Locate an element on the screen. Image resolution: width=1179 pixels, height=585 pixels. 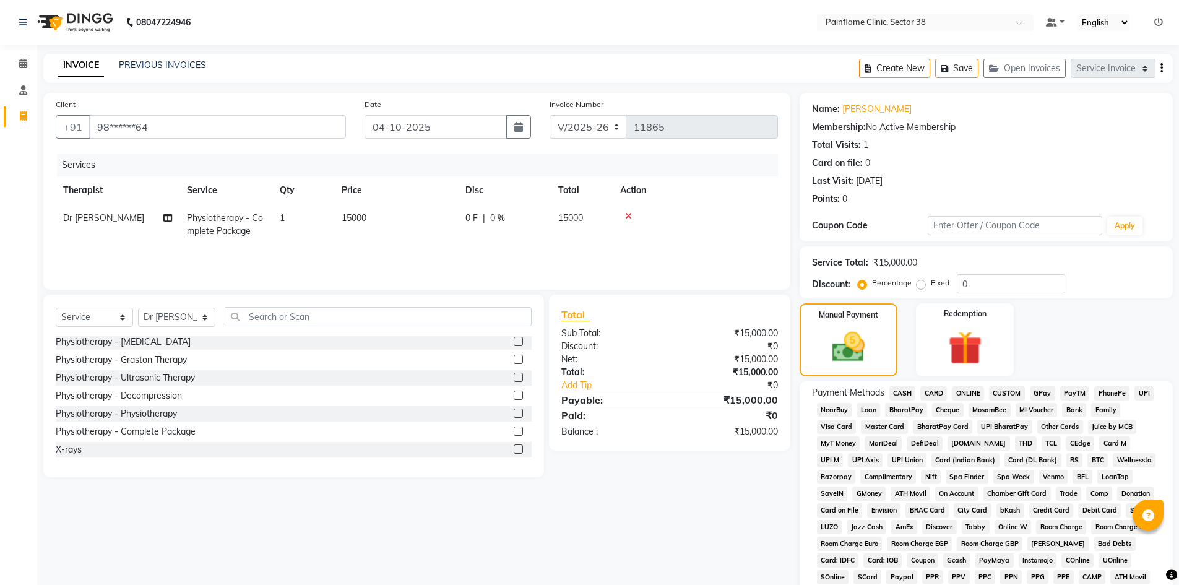
div: Service Total: is located at coordinates (840, 262).